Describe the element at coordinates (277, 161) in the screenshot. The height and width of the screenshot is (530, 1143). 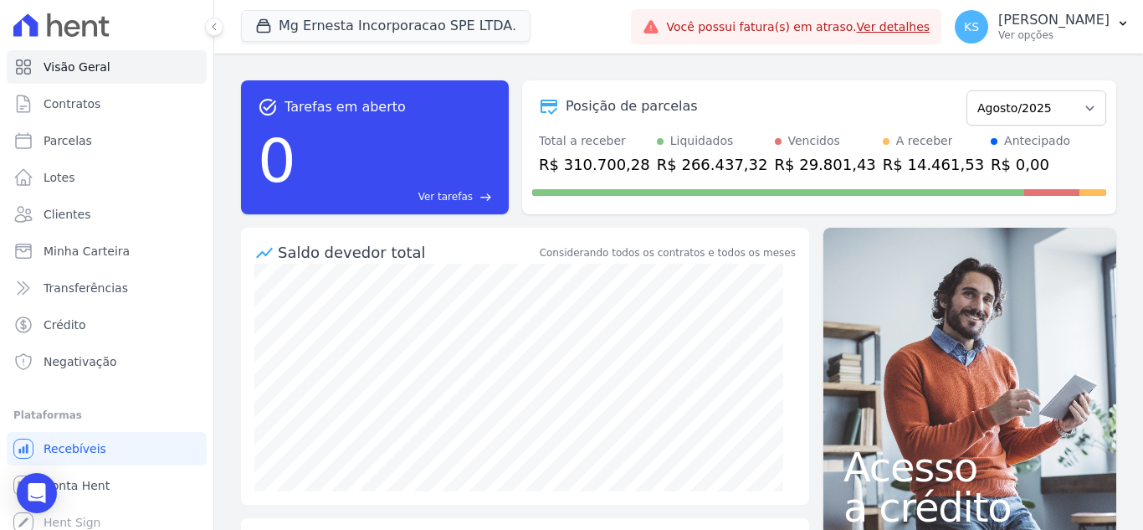
I see `div: 0` at that location.